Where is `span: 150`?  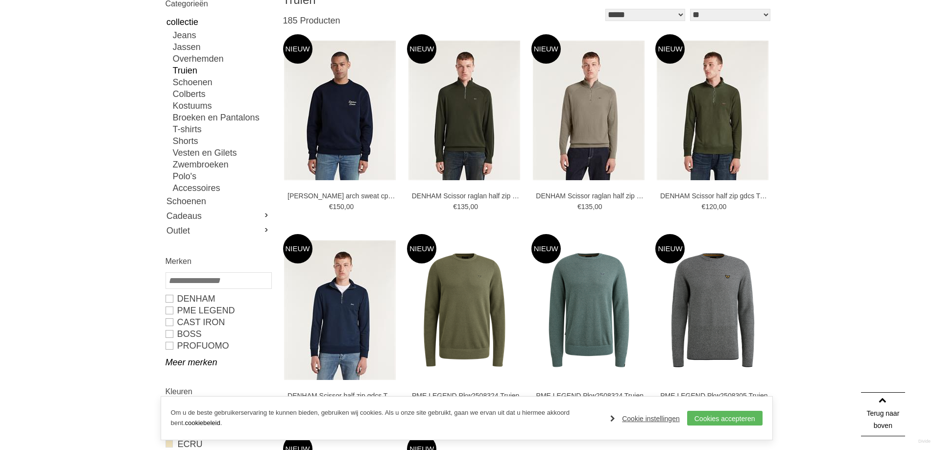
span: 150 is located at coordinates (338, 207).